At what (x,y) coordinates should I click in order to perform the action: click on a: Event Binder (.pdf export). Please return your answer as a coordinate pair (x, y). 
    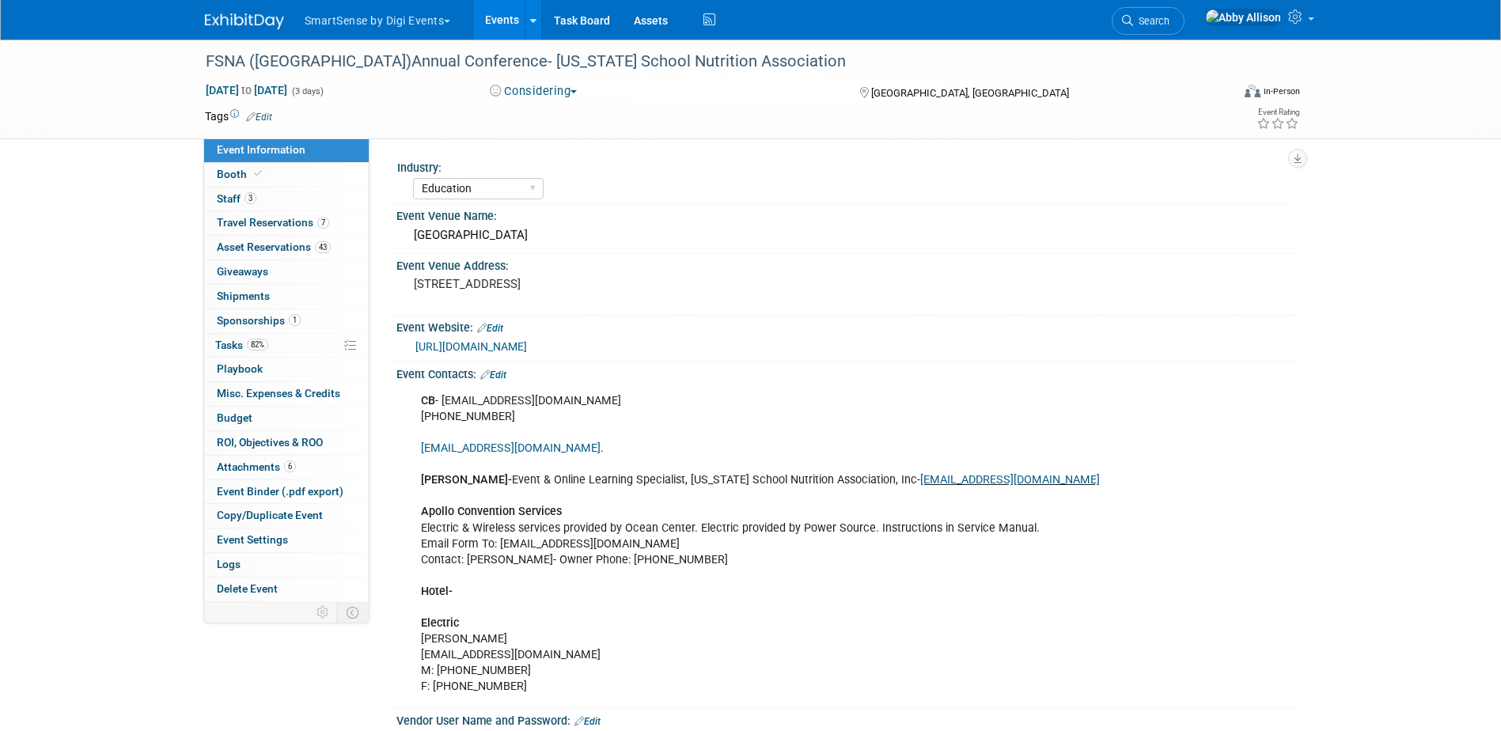
    Looking at the image, I should click on (286, 492).